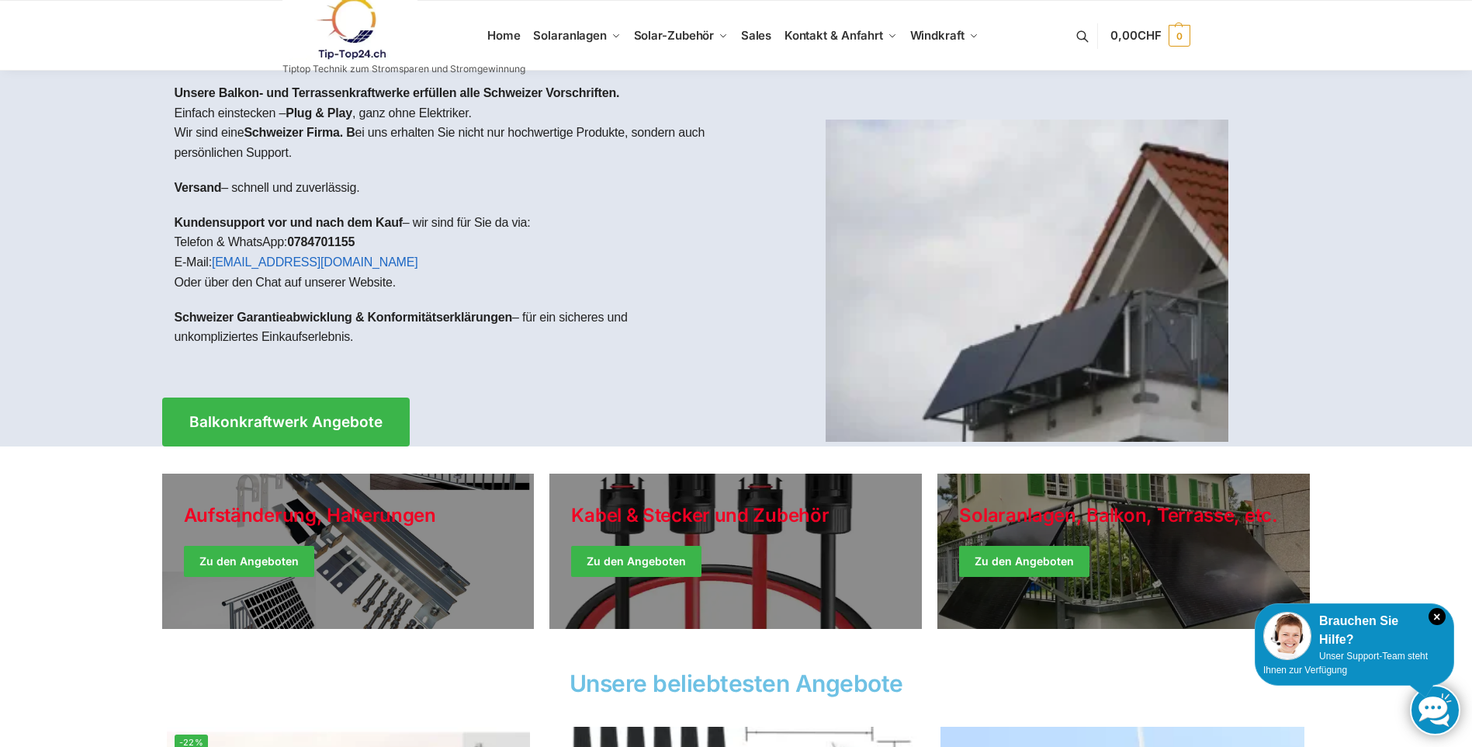  Describe the element at coordinates (1150, 36) in the screenshot. I see `a: 0,00CHF 0` at that location.